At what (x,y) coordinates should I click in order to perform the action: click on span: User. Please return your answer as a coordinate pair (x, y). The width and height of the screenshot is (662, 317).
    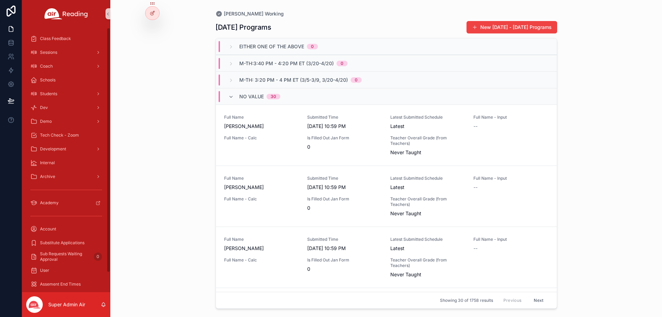
    Looking at the image, I should click on (44, 270).